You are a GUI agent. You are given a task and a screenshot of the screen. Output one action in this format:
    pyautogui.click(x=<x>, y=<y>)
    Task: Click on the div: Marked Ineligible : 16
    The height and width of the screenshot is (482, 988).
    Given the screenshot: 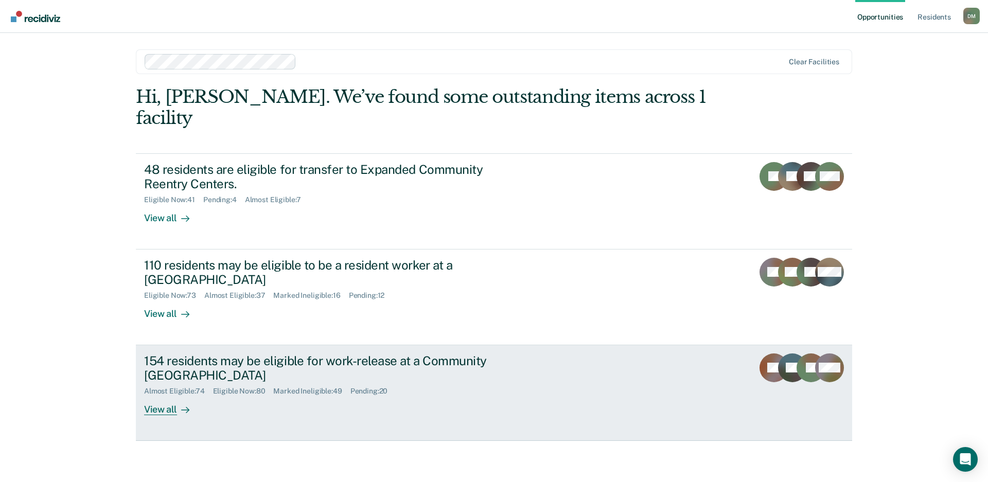 What is the action you would take?
    pyautogui.click(x=311, y=295)
    